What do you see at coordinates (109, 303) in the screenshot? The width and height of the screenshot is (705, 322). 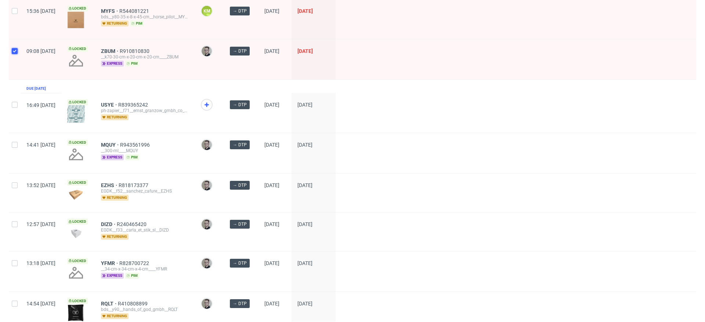 I see `a: RQLT` at bounding box center [109, 303].